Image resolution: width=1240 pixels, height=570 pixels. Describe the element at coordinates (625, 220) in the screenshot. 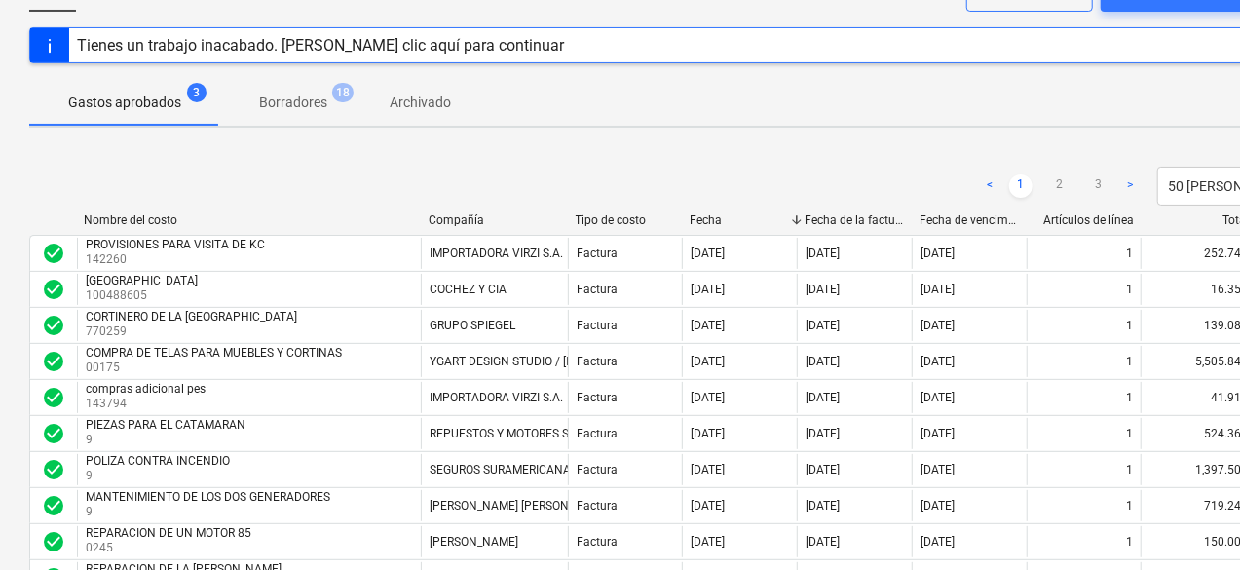

I see `div: Tipo de costo` at that location.